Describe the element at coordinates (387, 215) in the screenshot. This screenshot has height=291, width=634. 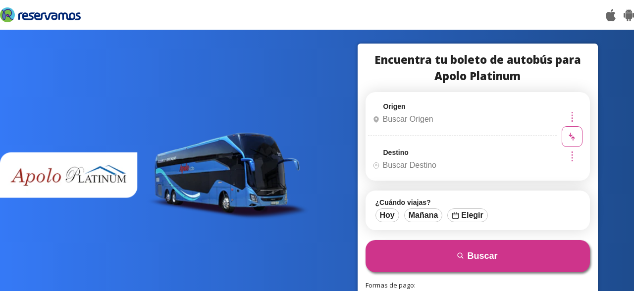
I see `button: Hoy` at that location.